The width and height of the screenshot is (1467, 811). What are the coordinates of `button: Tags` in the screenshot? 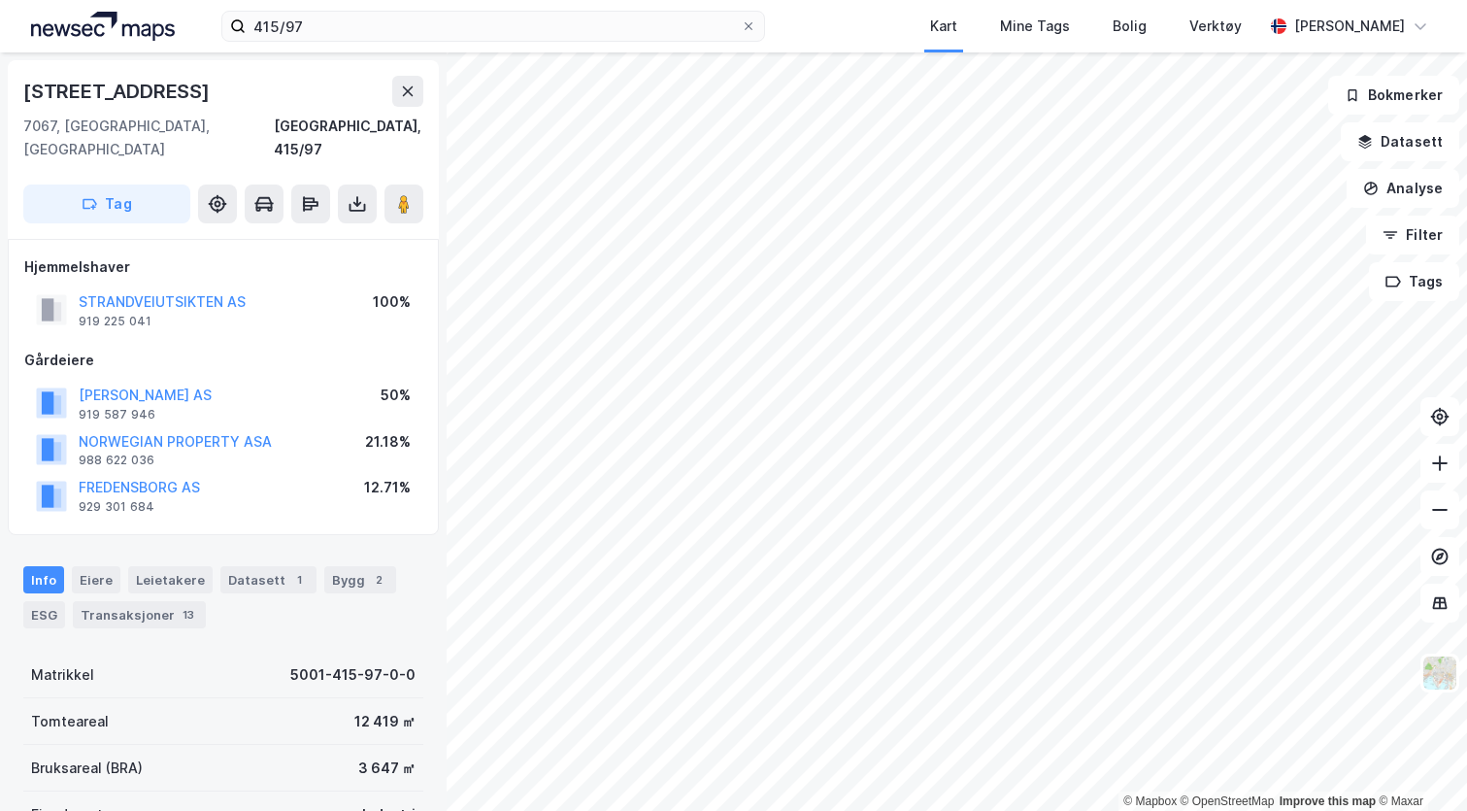 It's located at (1414, 282).